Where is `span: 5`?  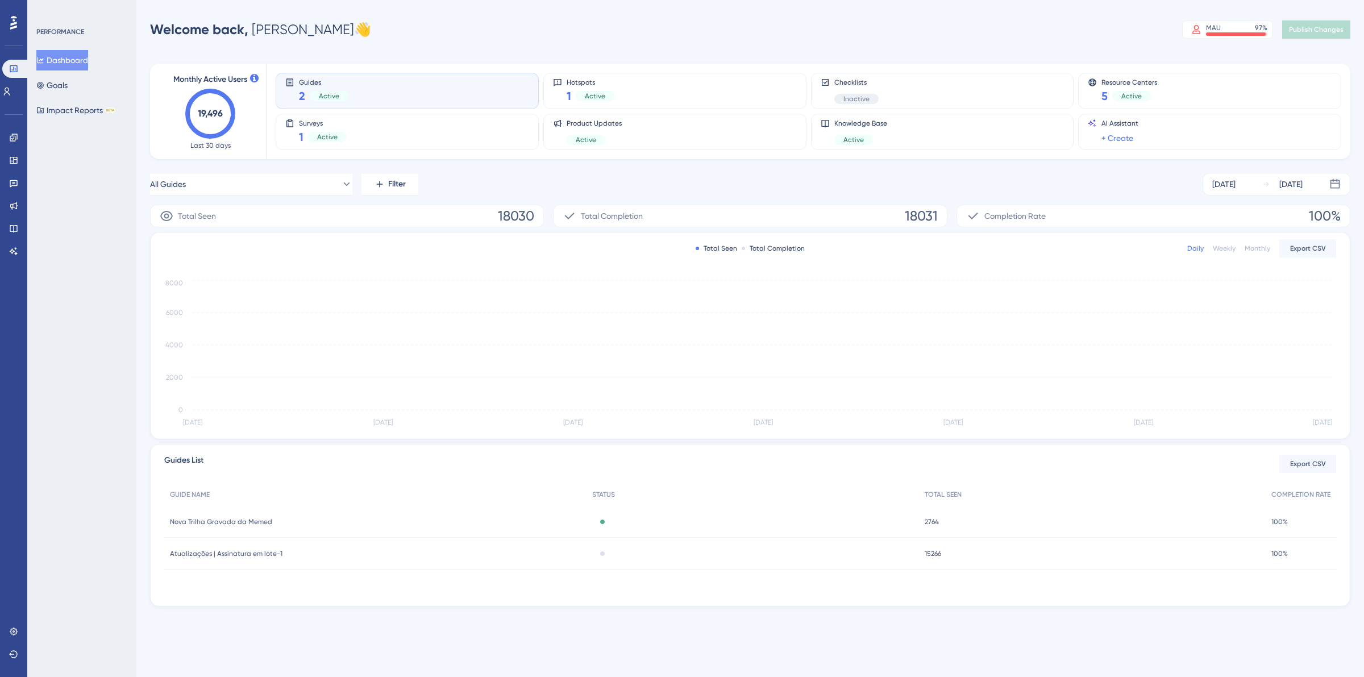 span: 5 is located at coordinates (1104, 96).